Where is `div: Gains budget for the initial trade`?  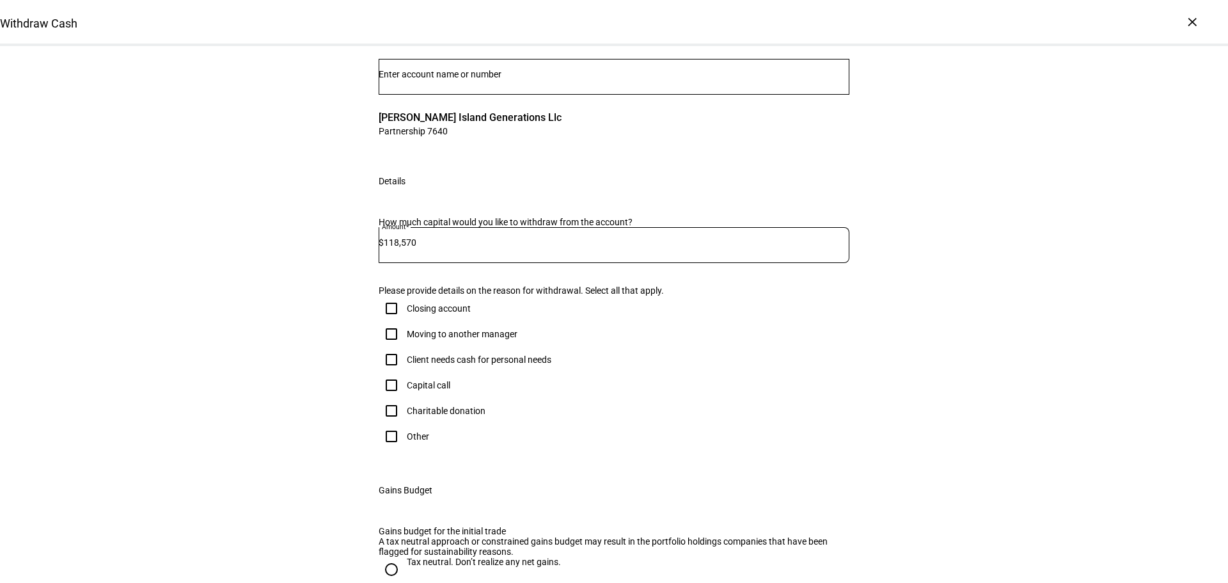
div: Gains budget for the initial trade is located at coordinates (614, 531).